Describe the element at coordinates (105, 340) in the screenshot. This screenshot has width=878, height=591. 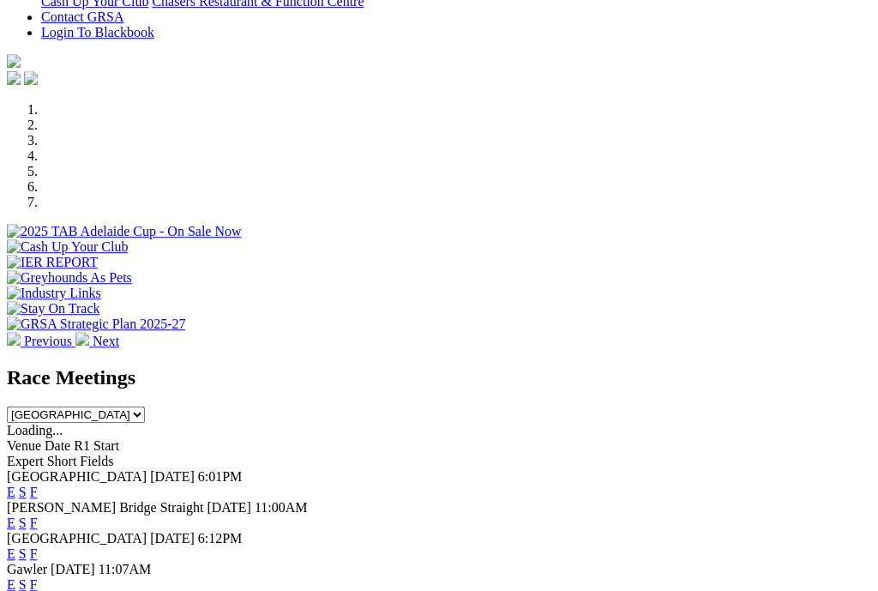
I see `span: Next` at that location.